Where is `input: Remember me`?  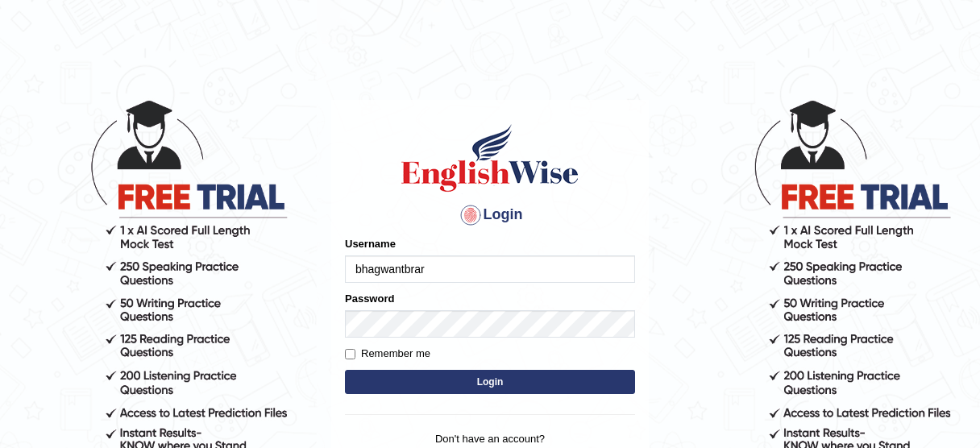 input: Remember me is located at coordinates (350, 354).